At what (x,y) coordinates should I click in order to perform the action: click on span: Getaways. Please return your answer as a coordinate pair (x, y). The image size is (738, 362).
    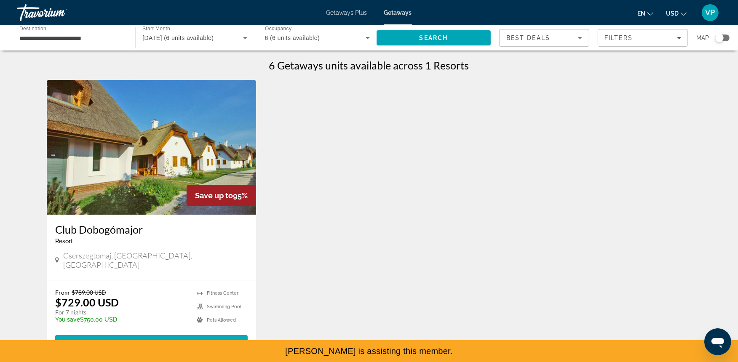
    Looking at the image, I should click on (398, 13).